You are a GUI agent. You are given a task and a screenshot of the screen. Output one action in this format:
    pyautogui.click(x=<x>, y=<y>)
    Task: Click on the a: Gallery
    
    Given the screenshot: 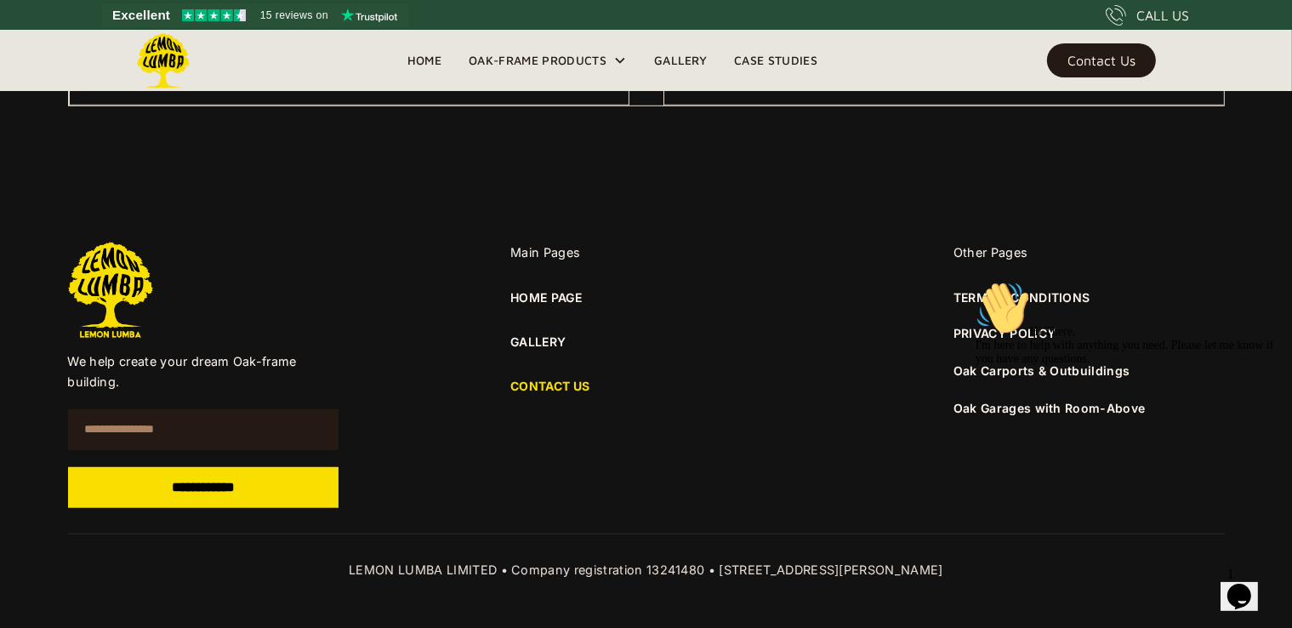 What is the action you would take?
    pyautogui.click(x=680, y=60)
    